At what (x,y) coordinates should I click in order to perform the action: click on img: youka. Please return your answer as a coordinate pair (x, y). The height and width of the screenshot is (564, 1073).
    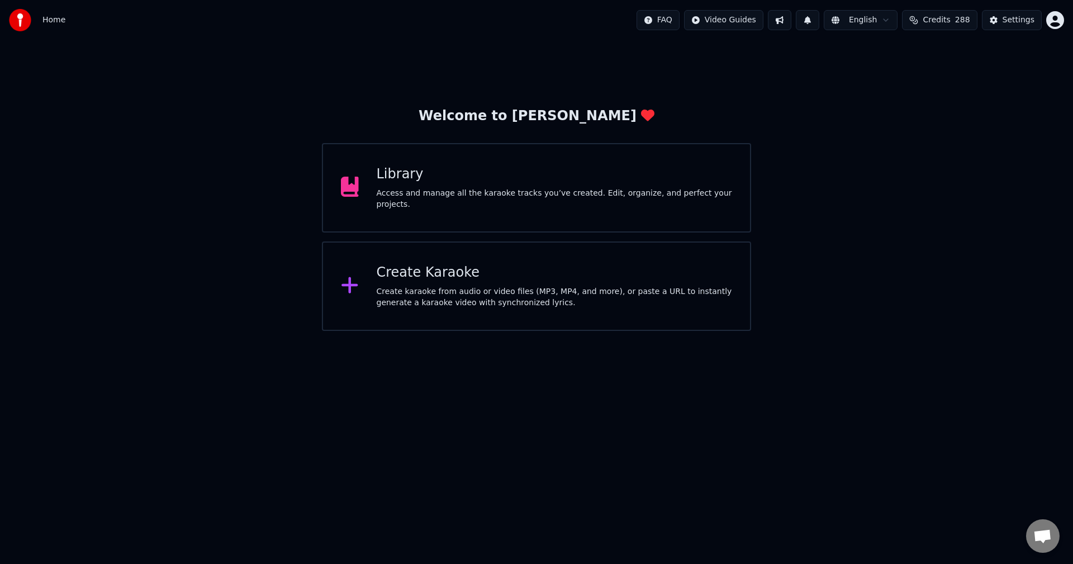
    Looking at the image, I should click on (20, 20).